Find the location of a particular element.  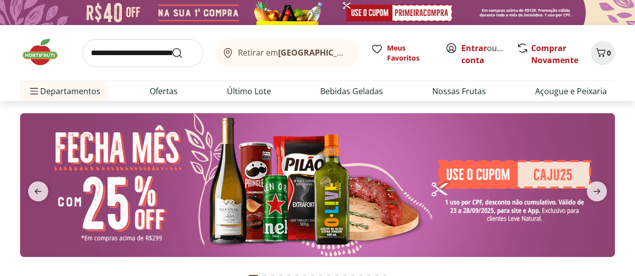

a: Último Lote is located at coordinates (249, 91).